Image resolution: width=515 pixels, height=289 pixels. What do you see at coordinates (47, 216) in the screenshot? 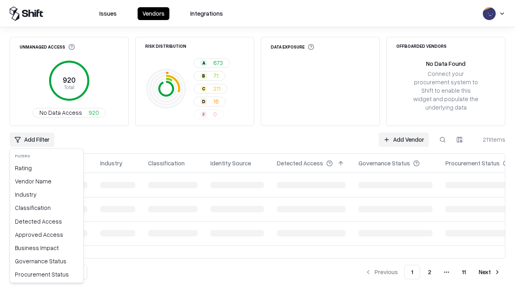
I see `div: Add Filter` at bounding box center [47, 216].